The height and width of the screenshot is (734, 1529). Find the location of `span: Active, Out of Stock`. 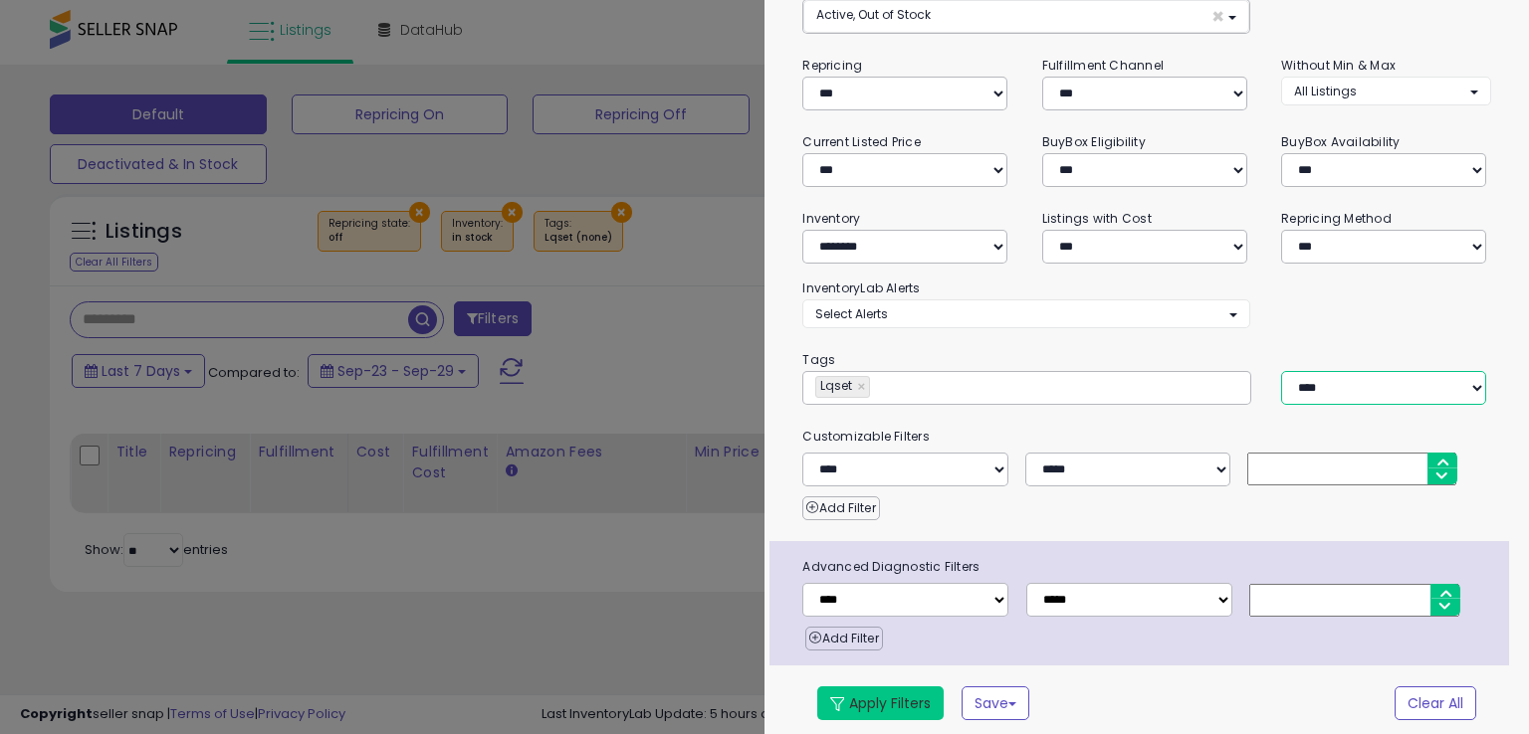

span: Active, Out of Stock is located at coordinates (873, 14).